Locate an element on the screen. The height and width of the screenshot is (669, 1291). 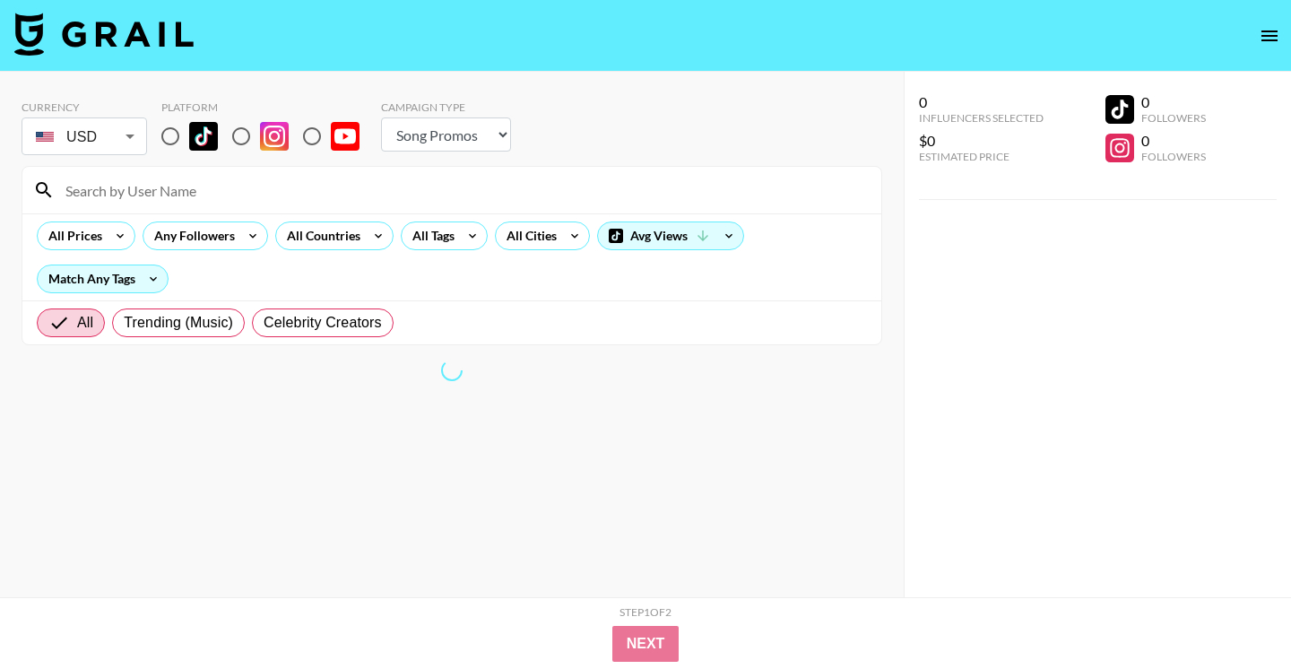
div: Currency is located at coordinates (84, 107).